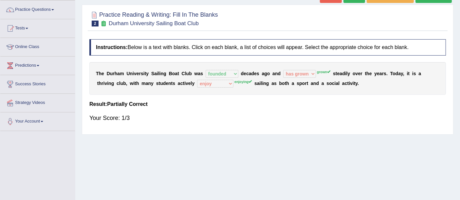 Image resolution: width=460 pixels, height=200 pixels. I want to click on a: Your Account, so click(38, 121).